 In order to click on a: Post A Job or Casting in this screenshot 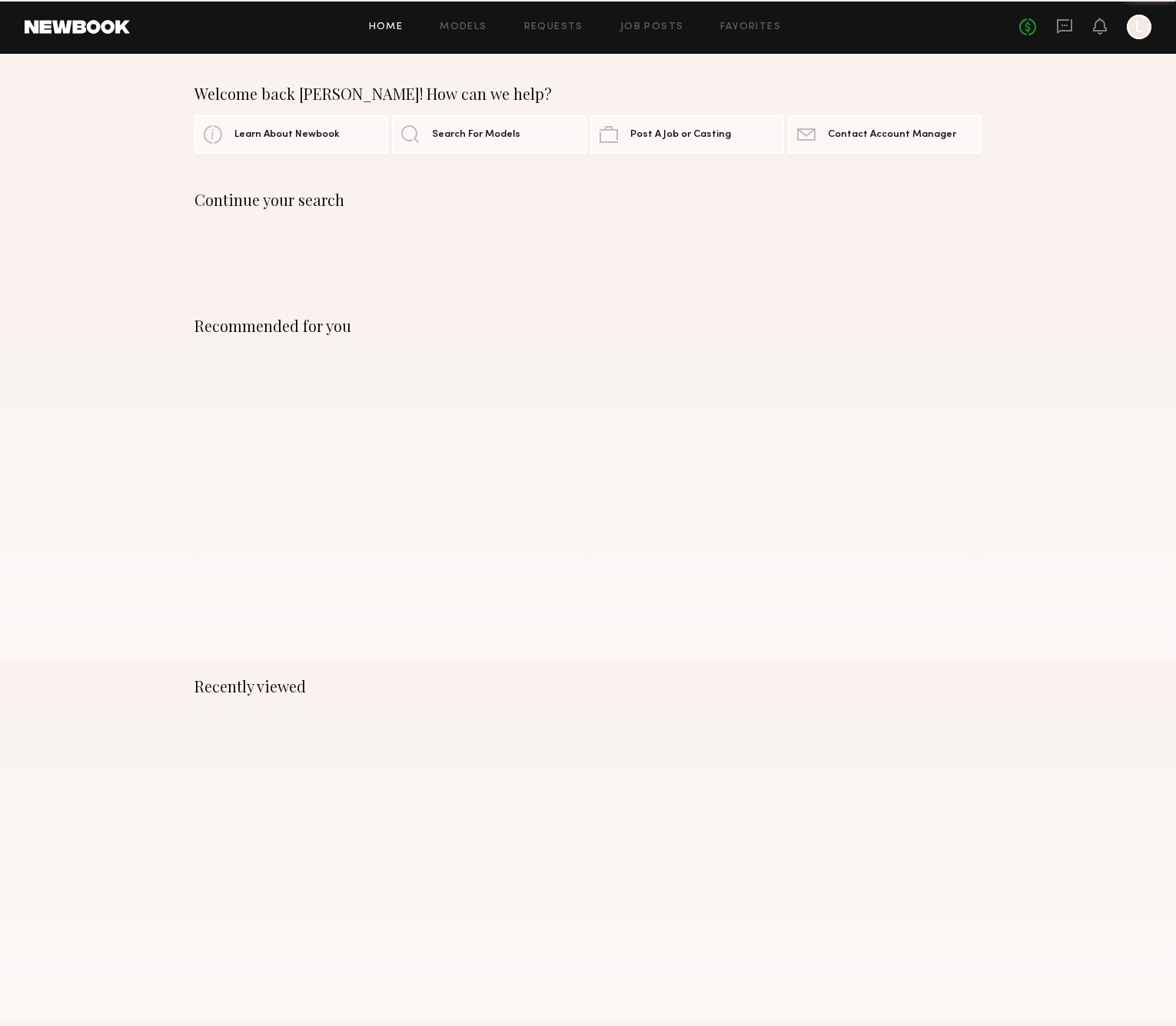, I will do `click(687, 135)`.